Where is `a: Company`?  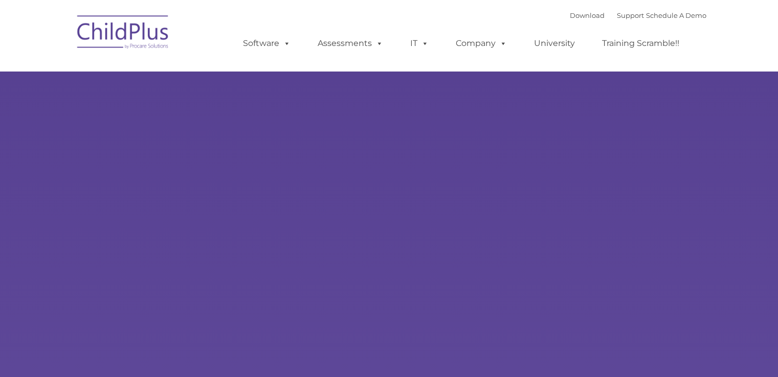 a: Company is located at coordinates (481, 43).